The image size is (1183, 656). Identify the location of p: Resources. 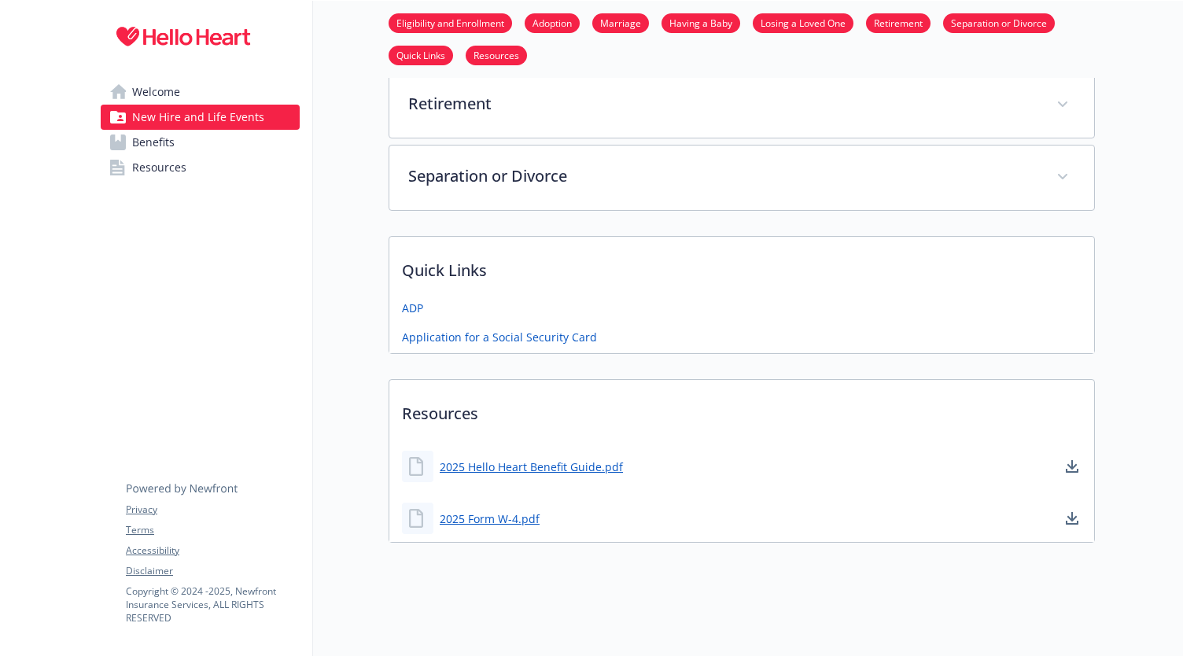
(742, 409).